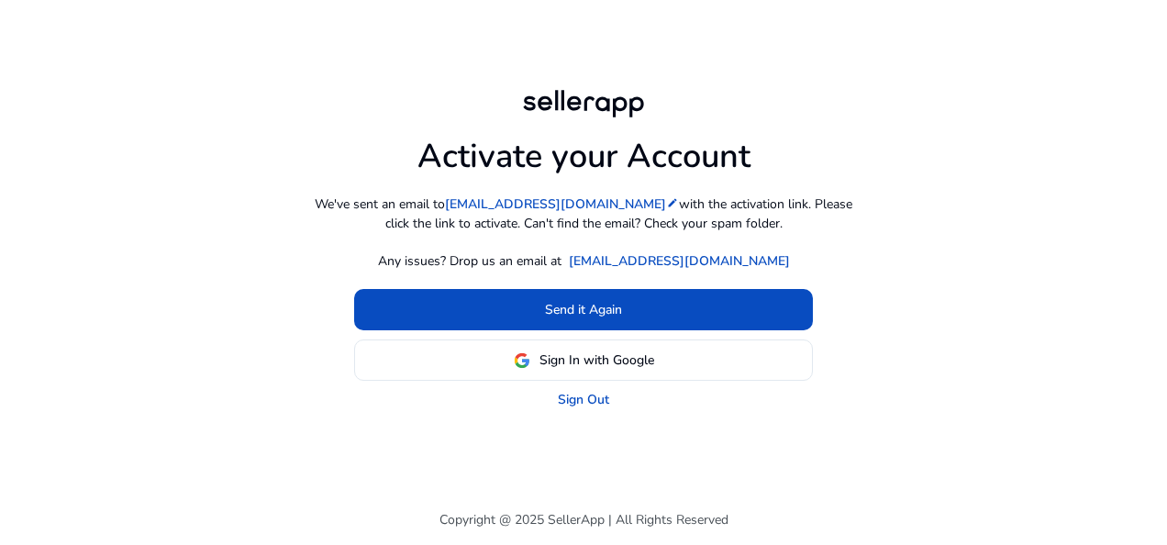 This screenshot has width=1167, height=545. I want to click on mat-icon: edit, so click(673, 203).